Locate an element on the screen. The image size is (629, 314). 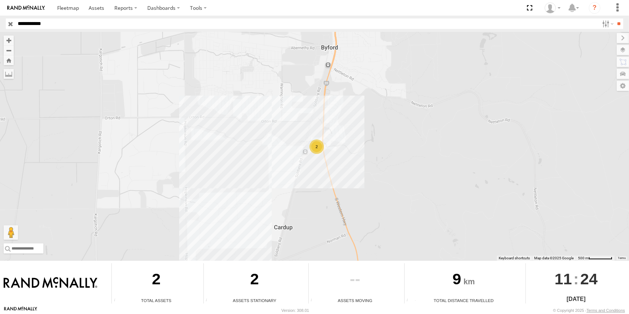
div: Total Distance Travelled is located at coordinates (463, 300).